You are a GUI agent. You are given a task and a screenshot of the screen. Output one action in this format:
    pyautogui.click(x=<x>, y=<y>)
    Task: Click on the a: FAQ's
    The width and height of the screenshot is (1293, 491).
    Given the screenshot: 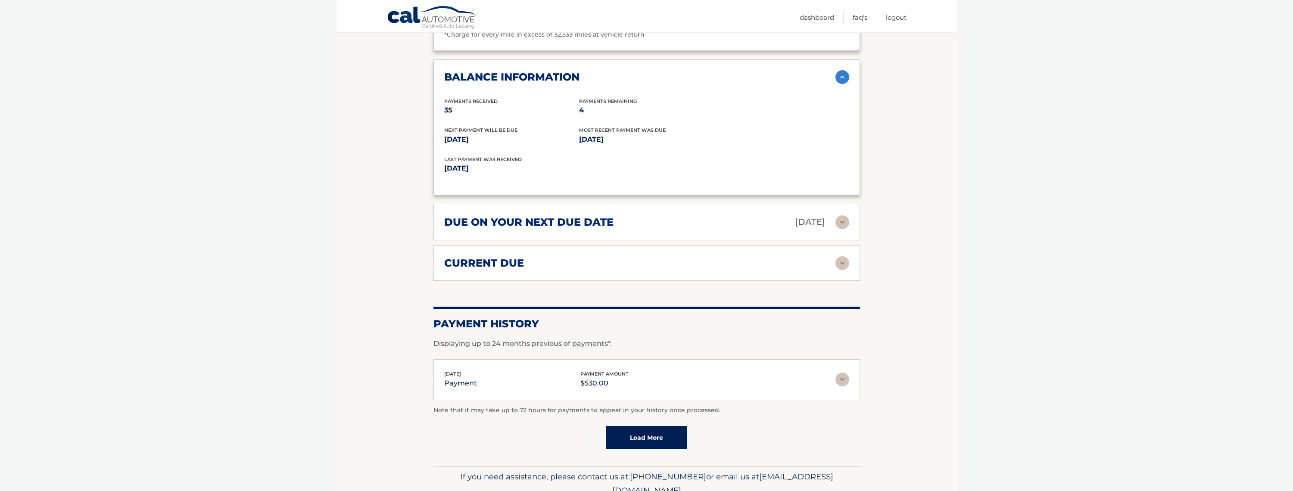 What is the action you would take?
    pyautogui.click(x=860, y=17)
    